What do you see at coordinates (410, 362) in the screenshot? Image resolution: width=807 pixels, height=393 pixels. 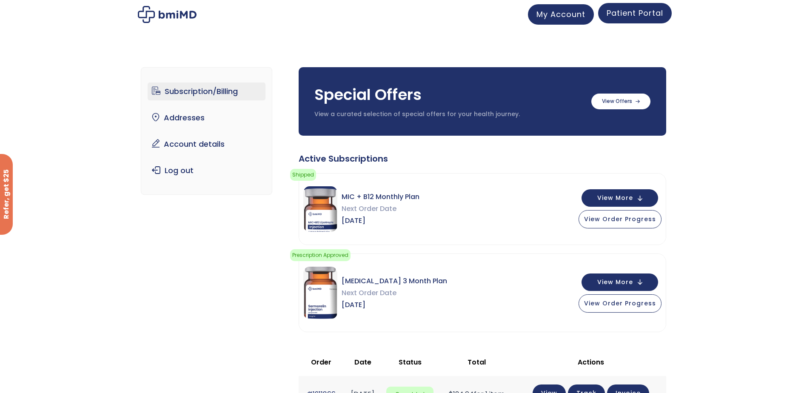 I see `span: Status` at bounding box center [410, 362].